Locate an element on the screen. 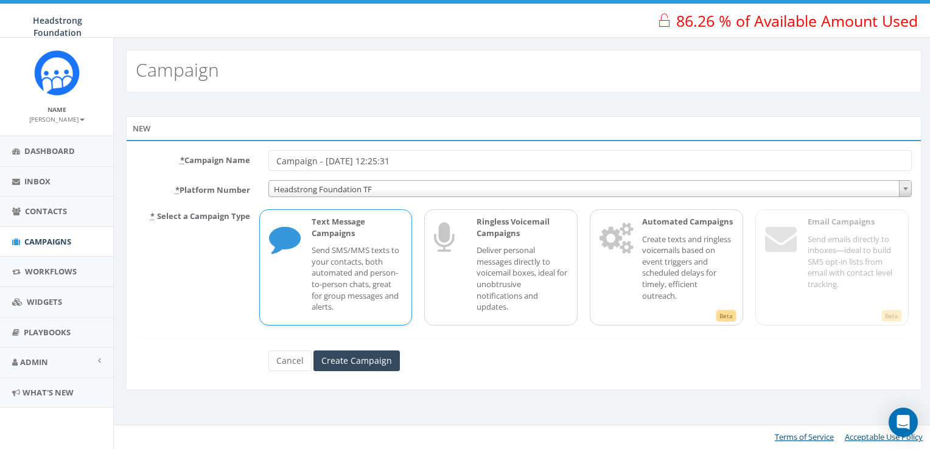  a: Terms of Service is located at coordinates (804, 437).